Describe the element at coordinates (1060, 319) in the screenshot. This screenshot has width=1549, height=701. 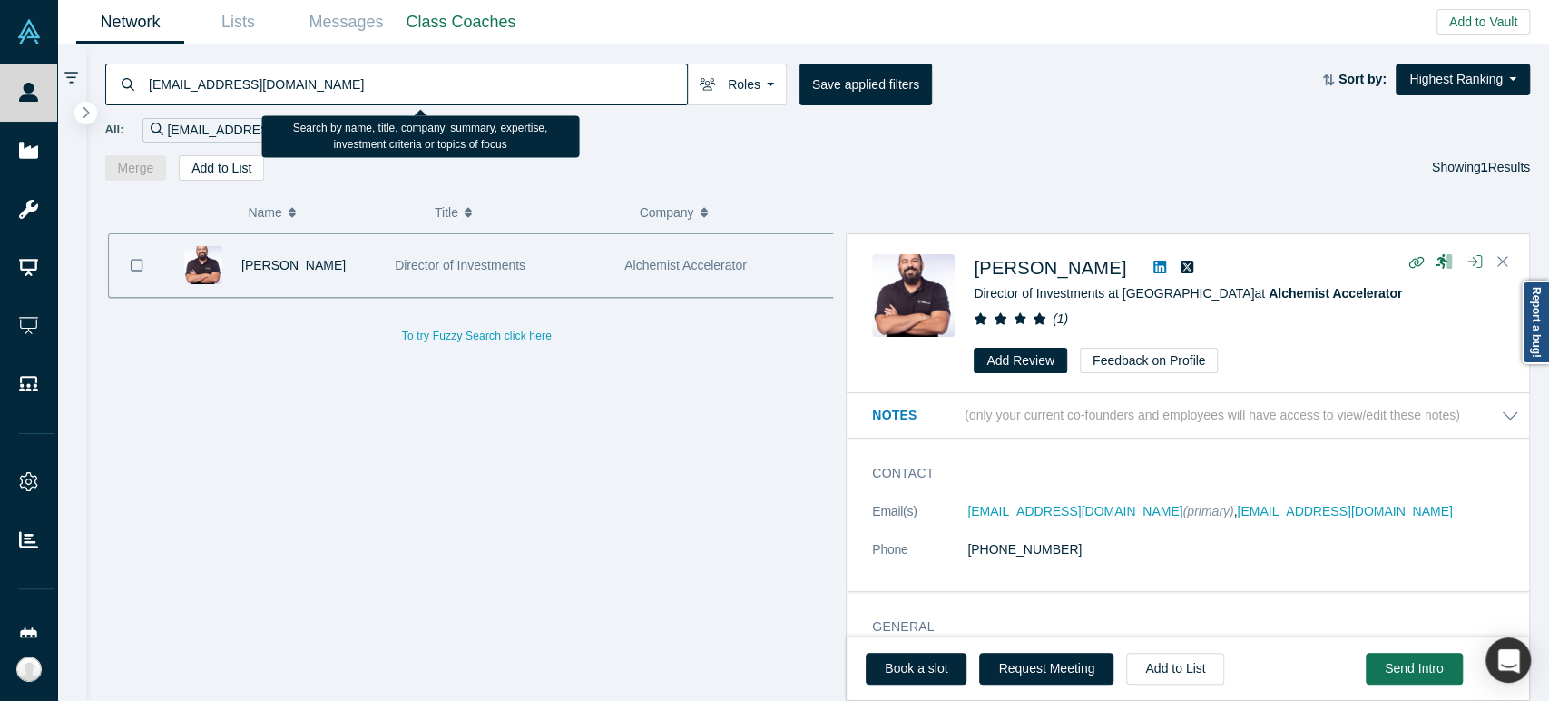
I see `i: ( 1 )` at that location.